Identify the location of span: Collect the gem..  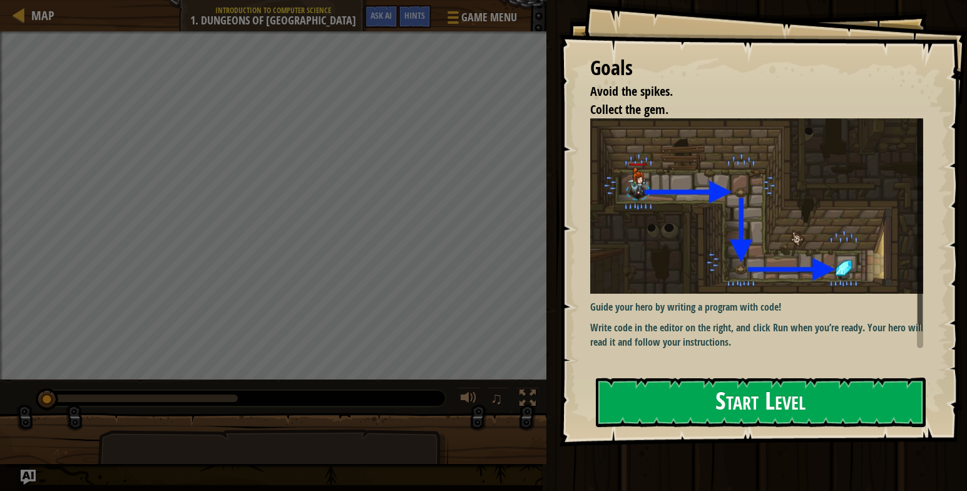
(629, 109).